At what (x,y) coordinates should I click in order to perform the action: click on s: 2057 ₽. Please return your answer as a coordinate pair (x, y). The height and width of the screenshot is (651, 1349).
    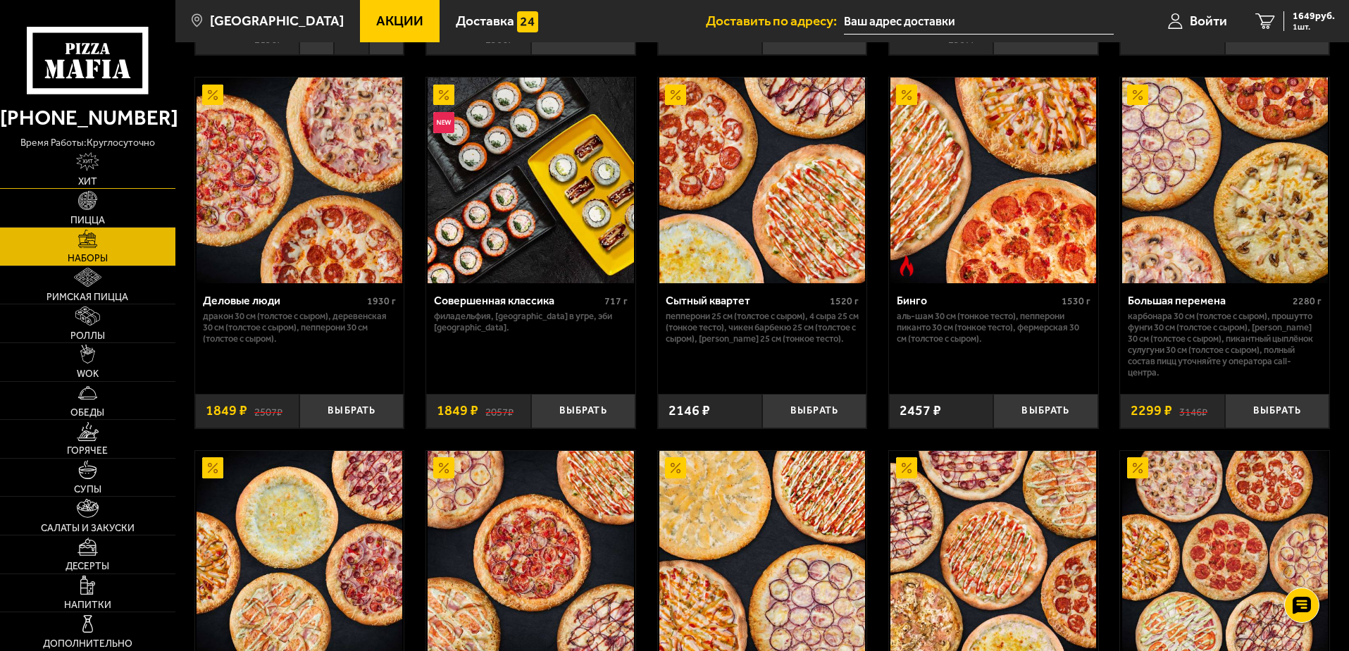
    Looking at the image, I should click on (500, 411).